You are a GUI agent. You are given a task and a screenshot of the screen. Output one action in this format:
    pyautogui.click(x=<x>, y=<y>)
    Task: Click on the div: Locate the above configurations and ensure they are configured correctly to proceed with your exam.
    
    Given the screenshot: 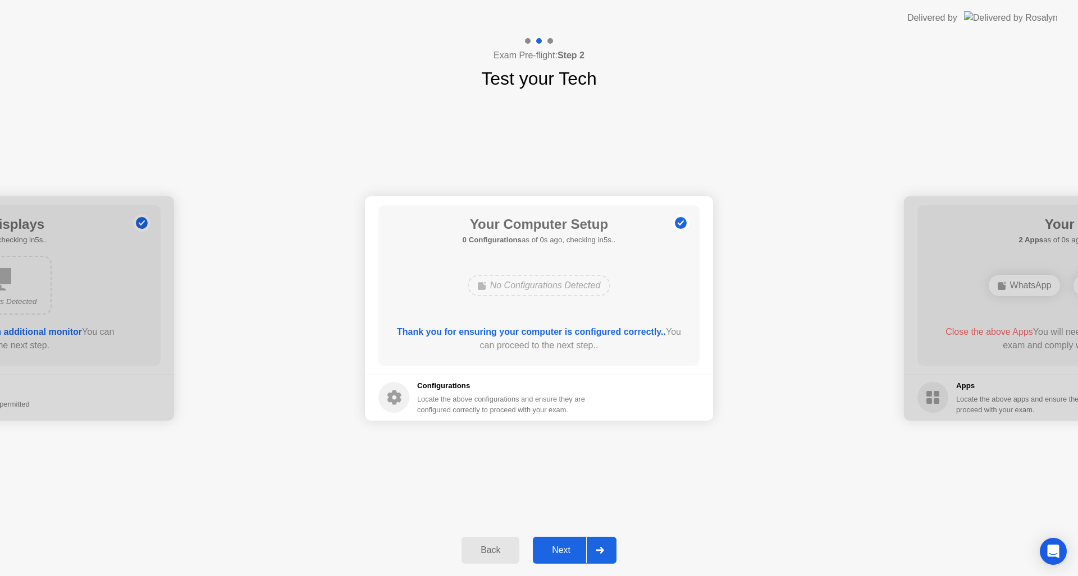 What is the action you would take?
    pyautogui.click(x=502, y=405)
    